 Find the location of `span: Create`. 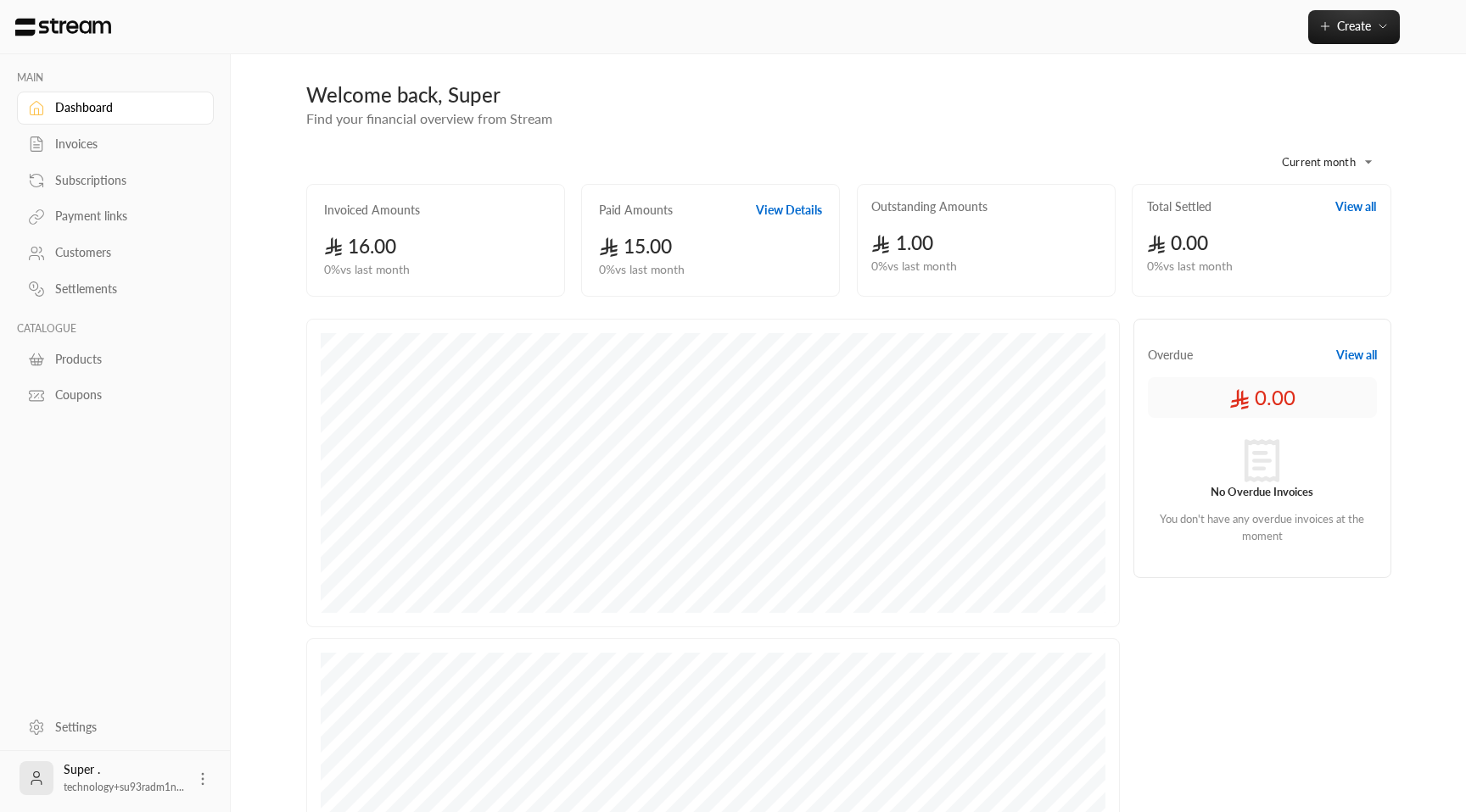

span: Create is located at coordinates (1353, 26).